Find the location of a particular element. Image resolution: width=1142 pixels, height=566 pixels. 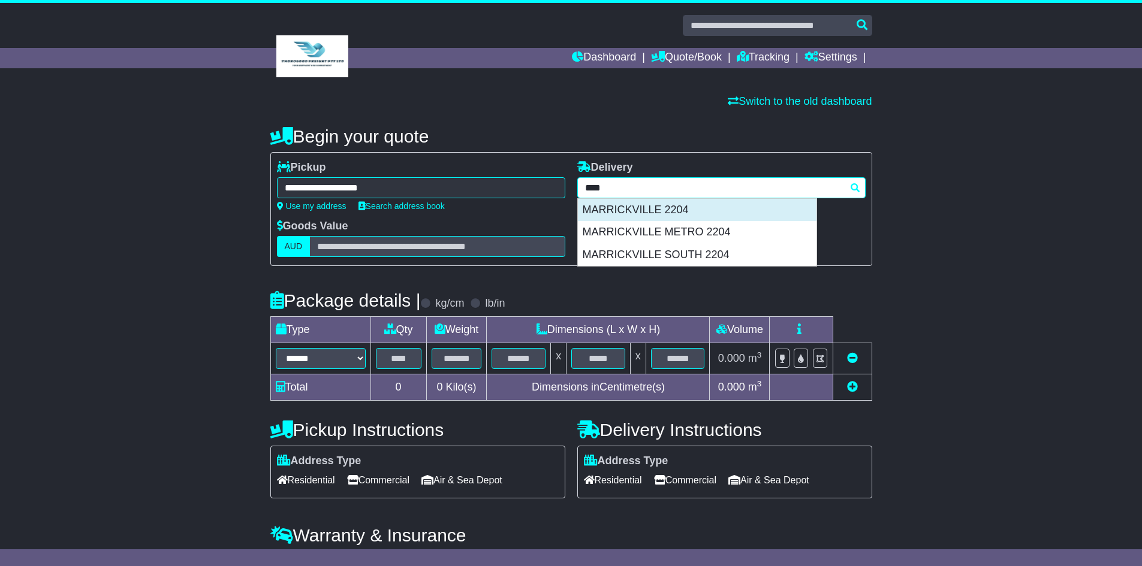

td: Total is located at coordinates (320, 388).